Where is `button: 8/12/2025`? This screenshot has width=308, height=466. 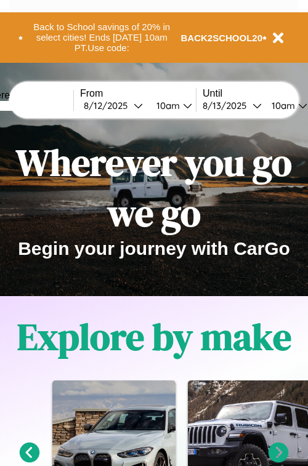
button: 8/12/2025 is located at coordinates (113, 105).